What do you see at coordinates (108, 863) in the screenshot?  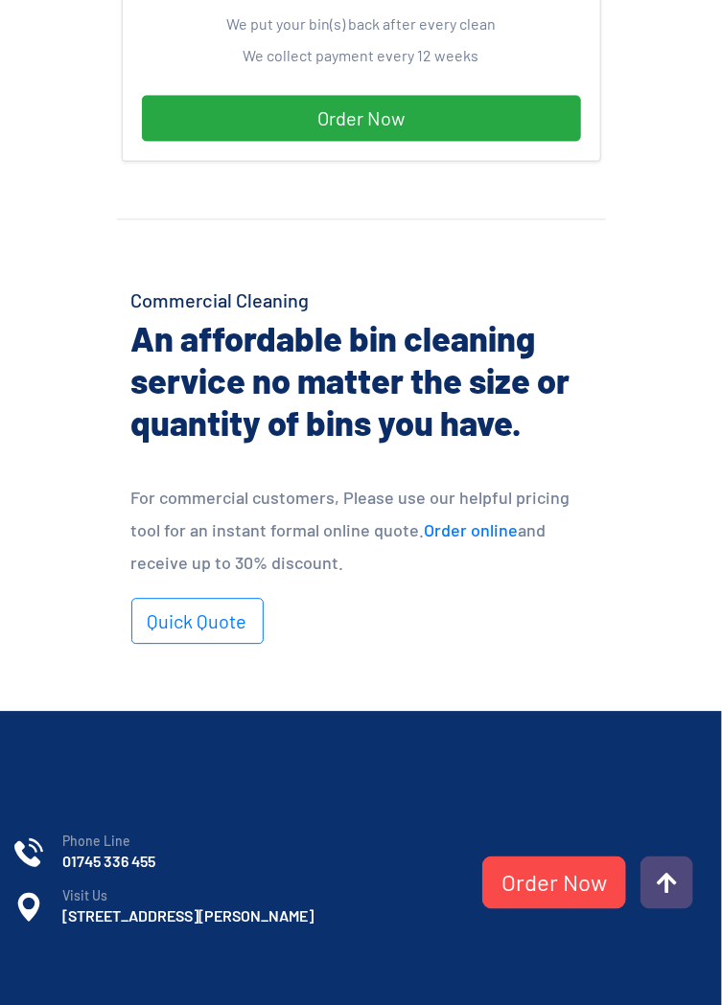 I see `a: 01745 336 455` at bounding box center [108, 863].